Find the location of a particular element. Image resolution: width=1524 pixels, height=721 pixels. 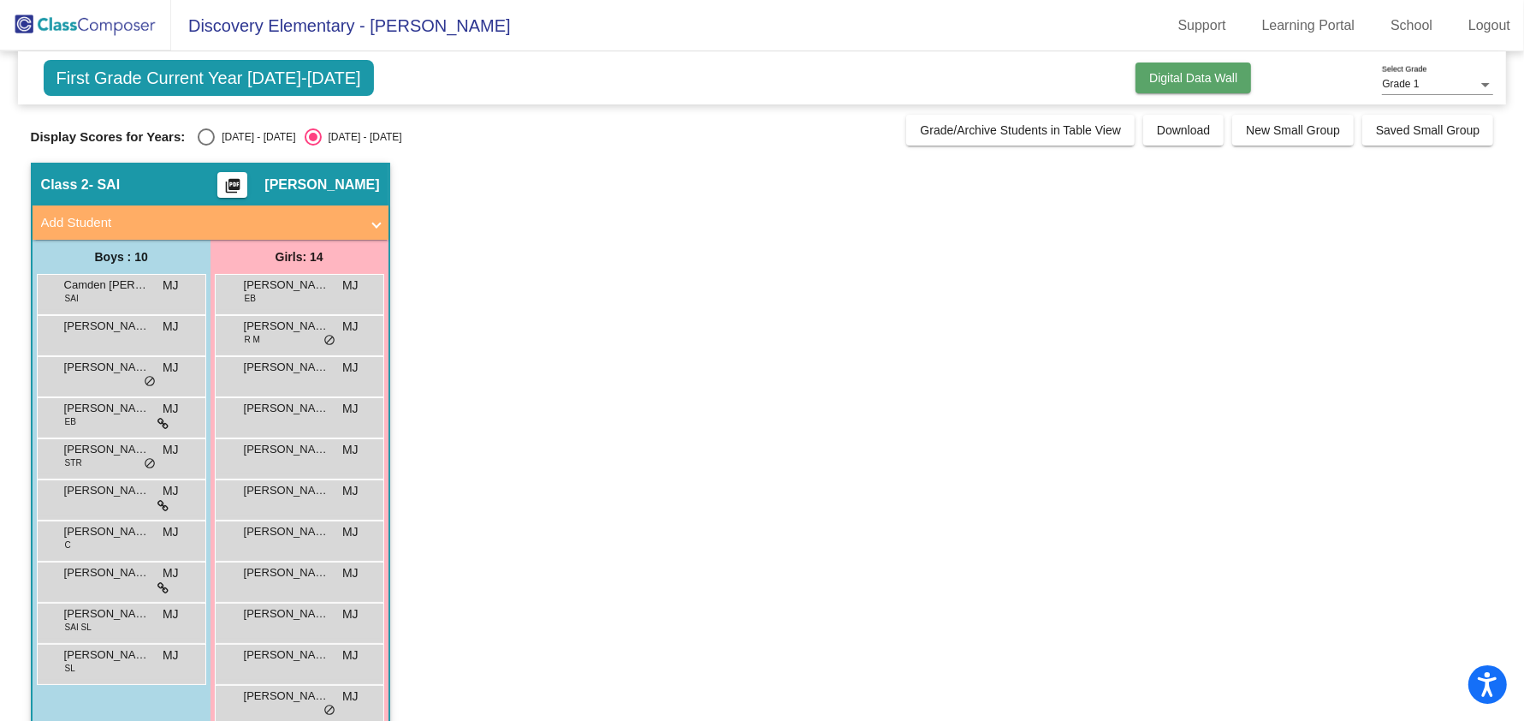

a: Learning Portal is located at coordinates (1308, 26).